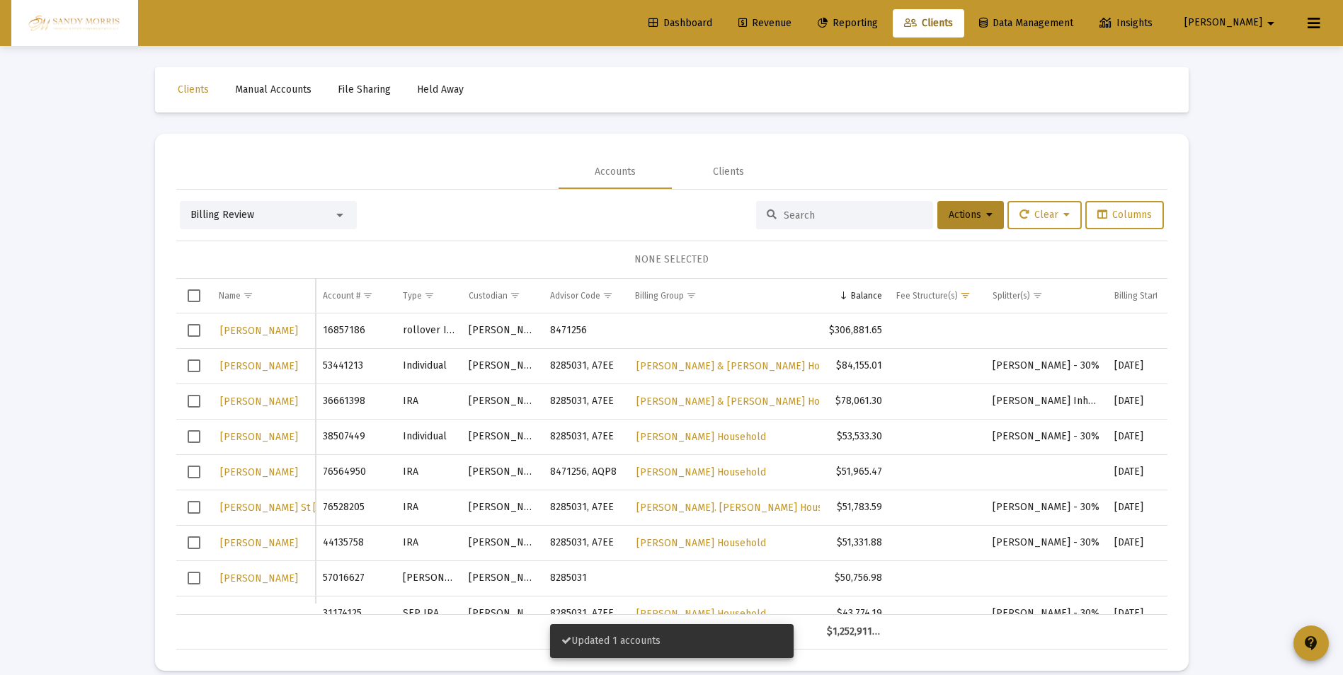 The image size is (1343, 675). Describe the element at coordinates (928, 23) in the screenshot. I see `a: Clients` at that location.